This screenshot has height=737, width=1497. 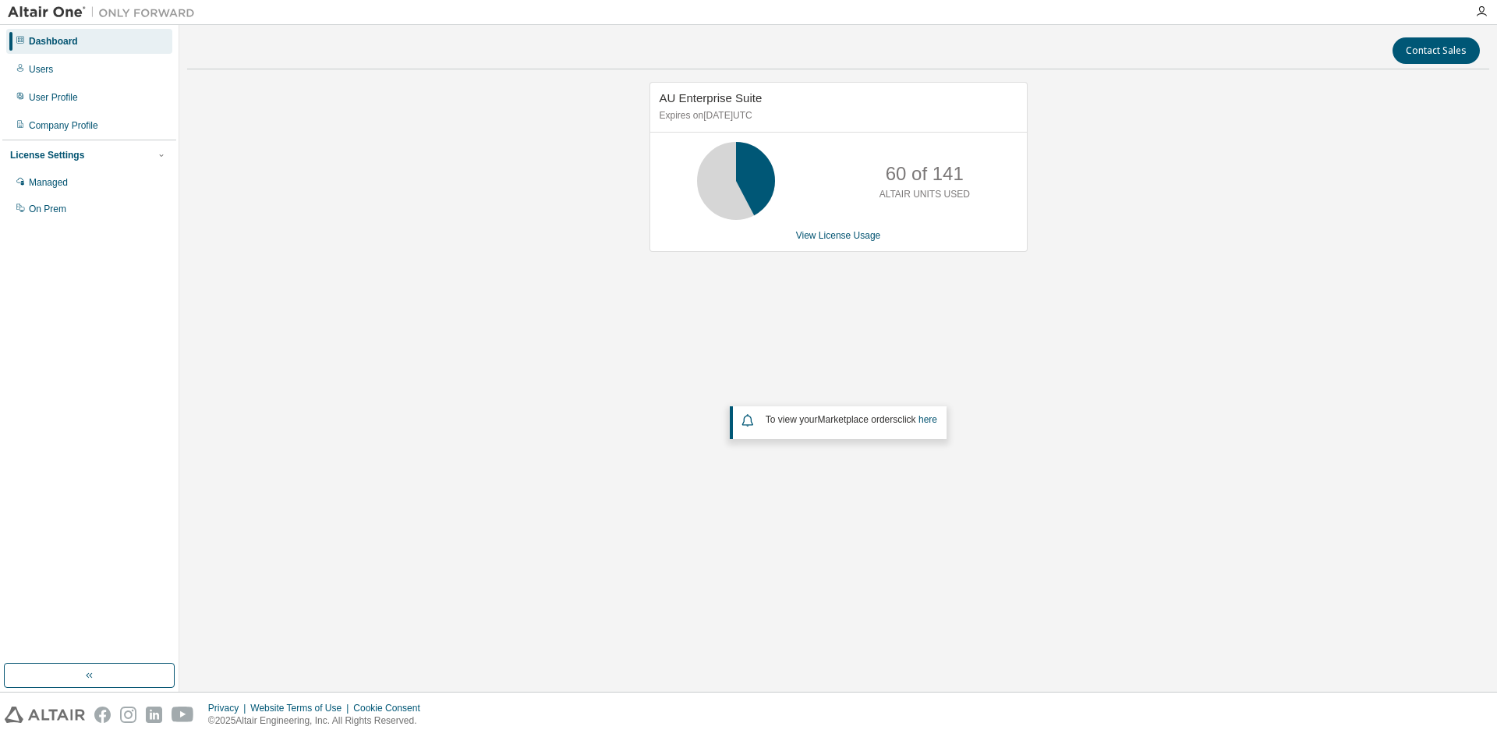 What do you see at coordinates (302, 708) in the screenshot?
I see `div: Website Terms of Use` at bounding box center [302, 708].